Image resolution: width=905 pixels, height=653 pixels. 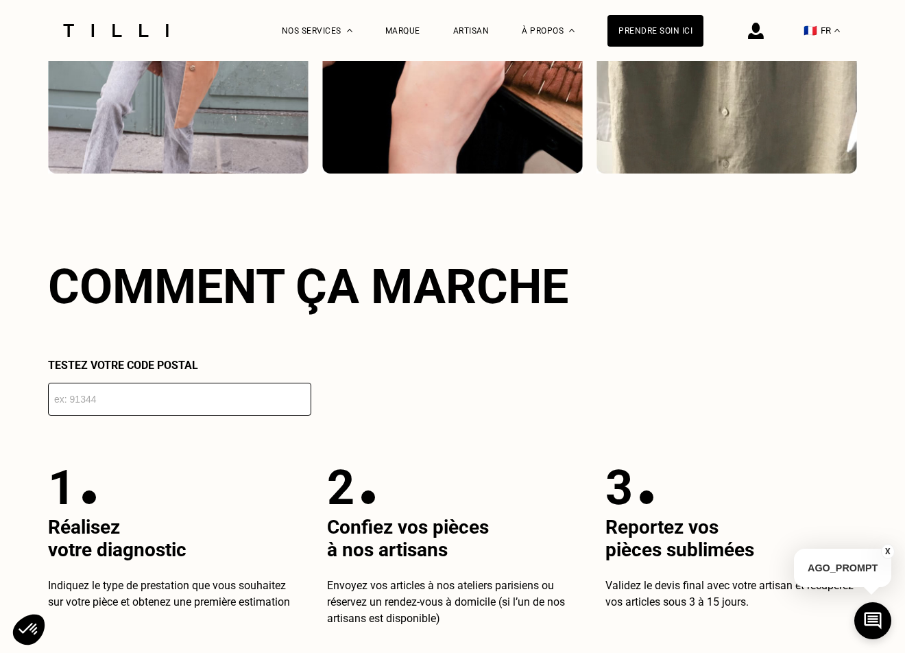 I want to click on div: Artisan, so click(x=471, y=31).